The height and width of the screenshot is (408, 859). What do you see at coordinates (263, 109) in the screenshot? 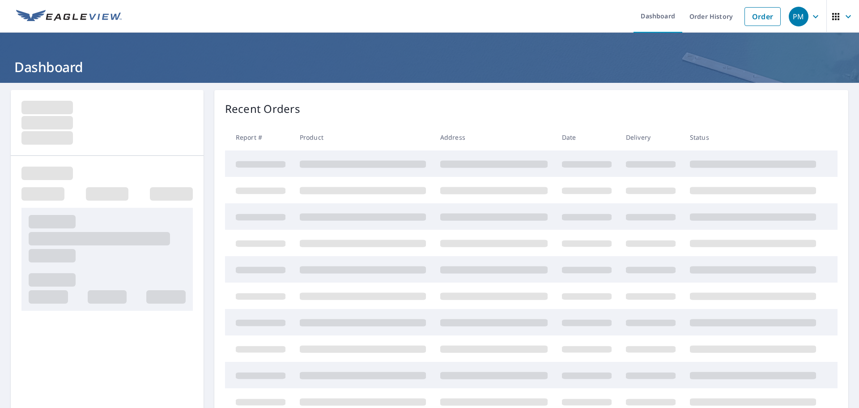
I see `p: Recent Orders` at bounding box center [263, 109].